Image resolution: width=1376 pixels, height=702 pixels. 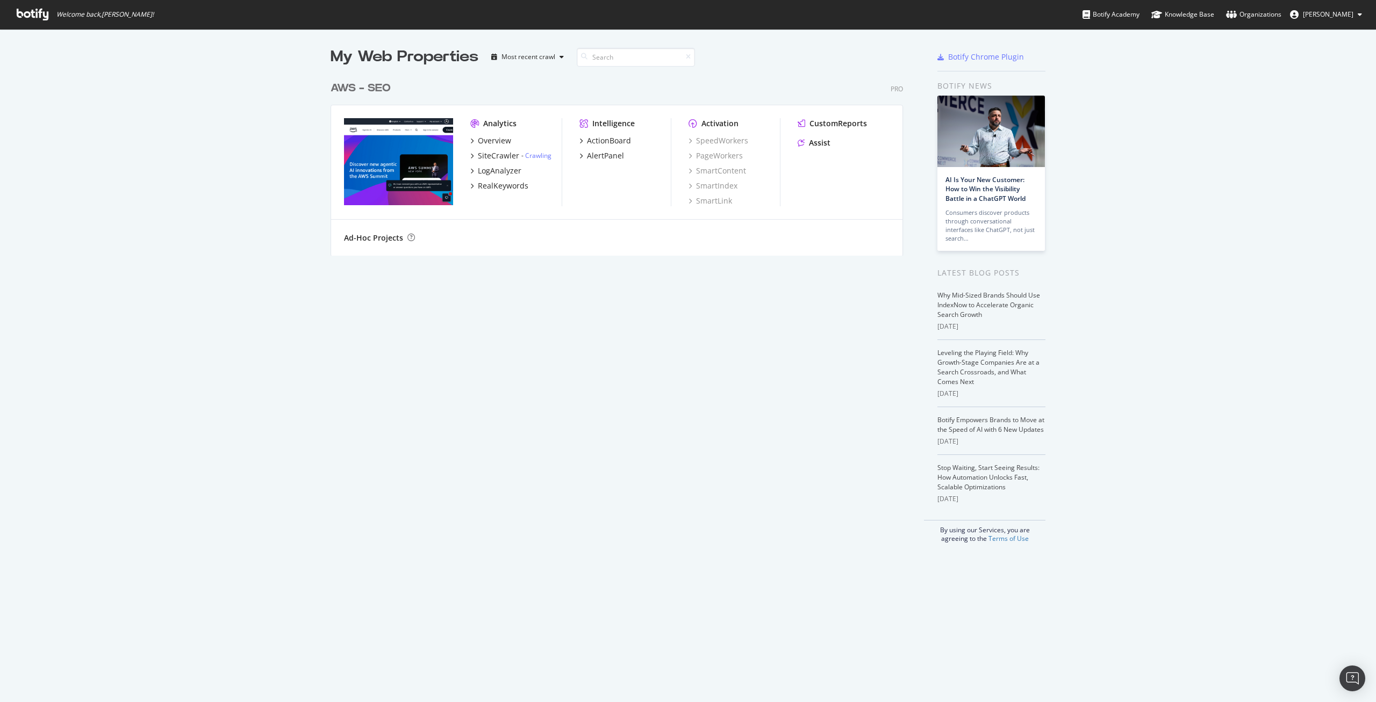 What do you see at coordinates (710, 201) in the screenshot?
I see `a: SmartLink` at bounding box center [710, 201].